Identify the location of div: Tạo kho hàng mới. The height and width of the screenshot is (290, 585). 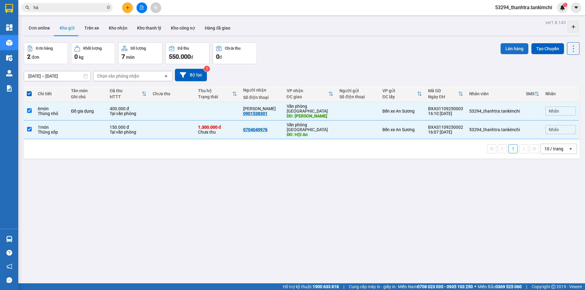
(574, 27).